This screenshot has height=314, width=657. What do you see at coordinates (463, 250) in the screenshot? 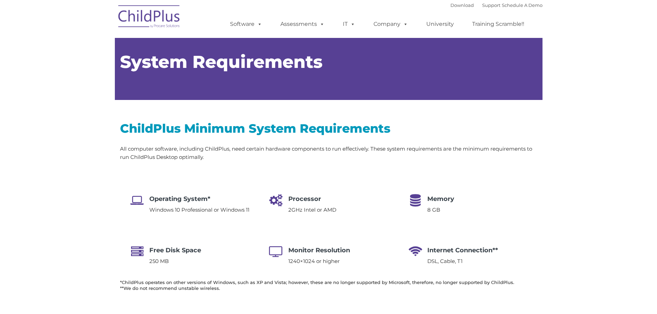
I see `span: Internet Connection**` at bounding box center [463, 250].